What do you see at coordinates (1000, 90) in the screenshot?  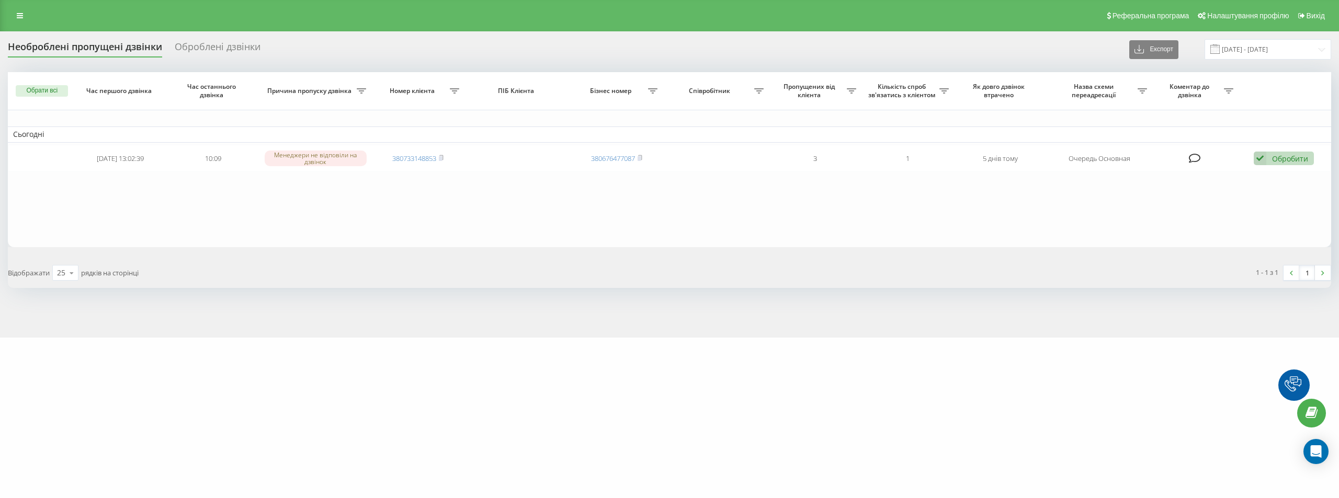 I see `span: Як довго дзвінок втрачено` at bounding box center [1000, 90].